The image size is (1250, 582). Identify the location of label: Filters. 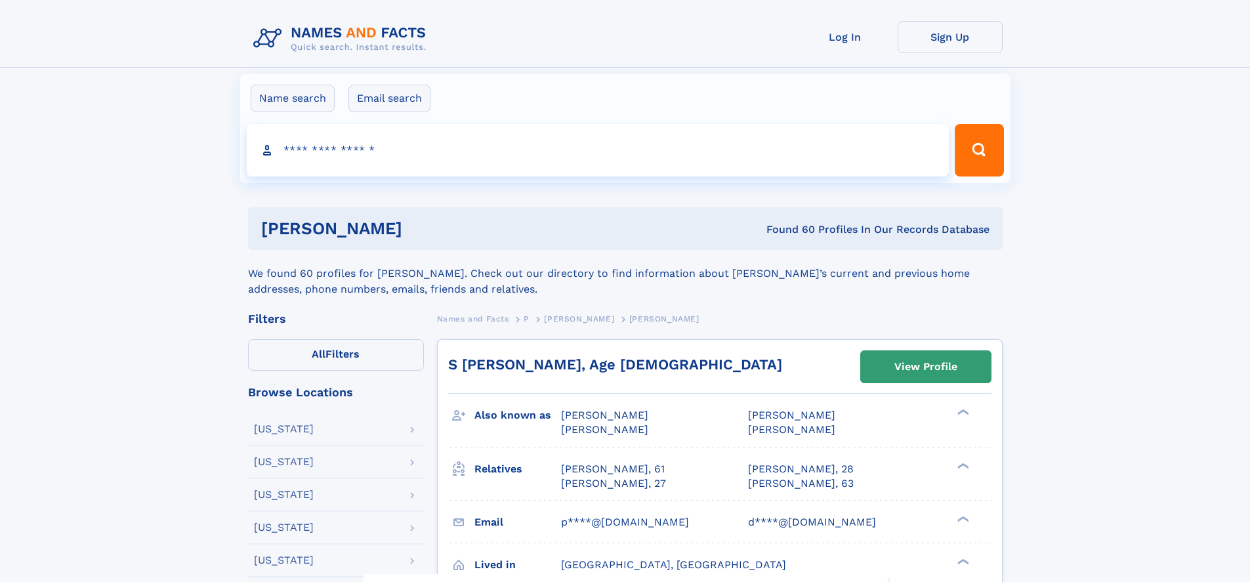
(336, 355).